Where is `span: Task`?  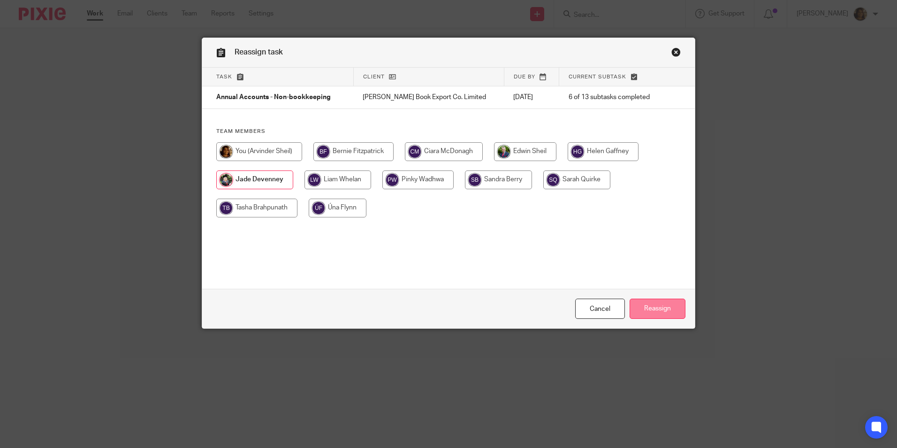 span: Task is located at coordinates (224, 76).